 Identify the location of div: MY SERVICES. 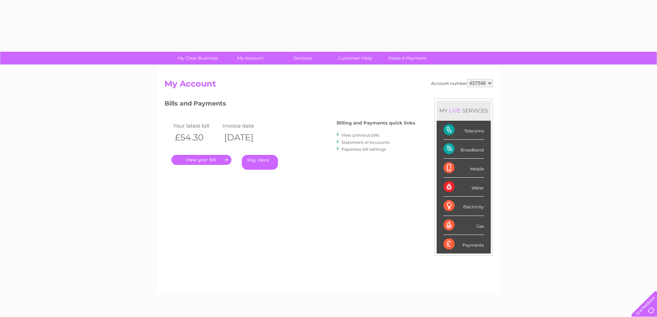
(464, 110).